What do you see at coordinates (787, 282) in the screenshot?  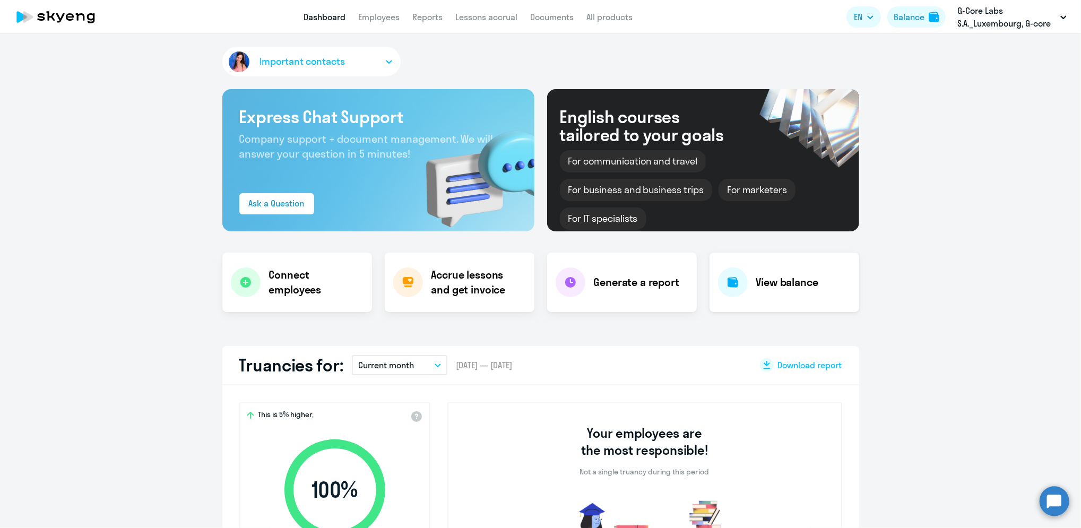 I see `h4: View balance` at bounding box center [787, 282].